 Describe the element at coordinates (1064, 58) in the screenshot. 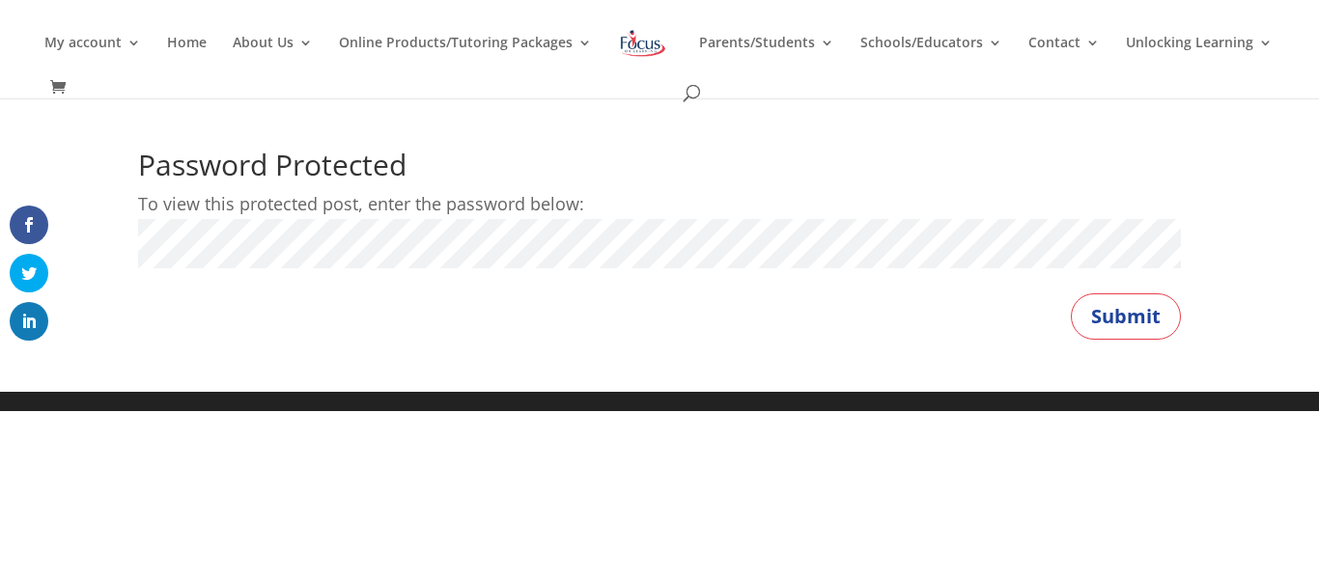

I see `a: Contact` at that location.